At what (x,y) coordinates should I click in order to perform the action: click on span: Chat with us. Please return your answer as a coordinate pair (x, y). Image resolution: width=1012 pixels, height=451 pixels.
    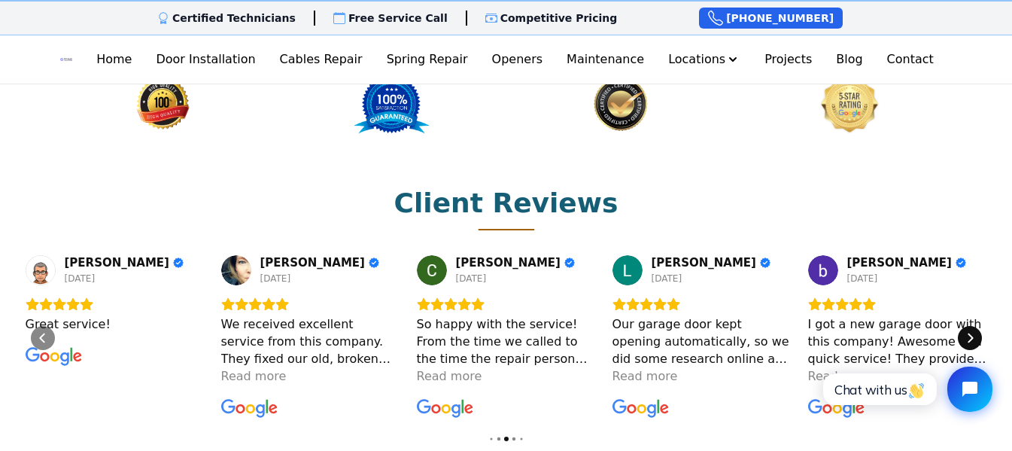
    Looking at the image, I should click on (73, 35).